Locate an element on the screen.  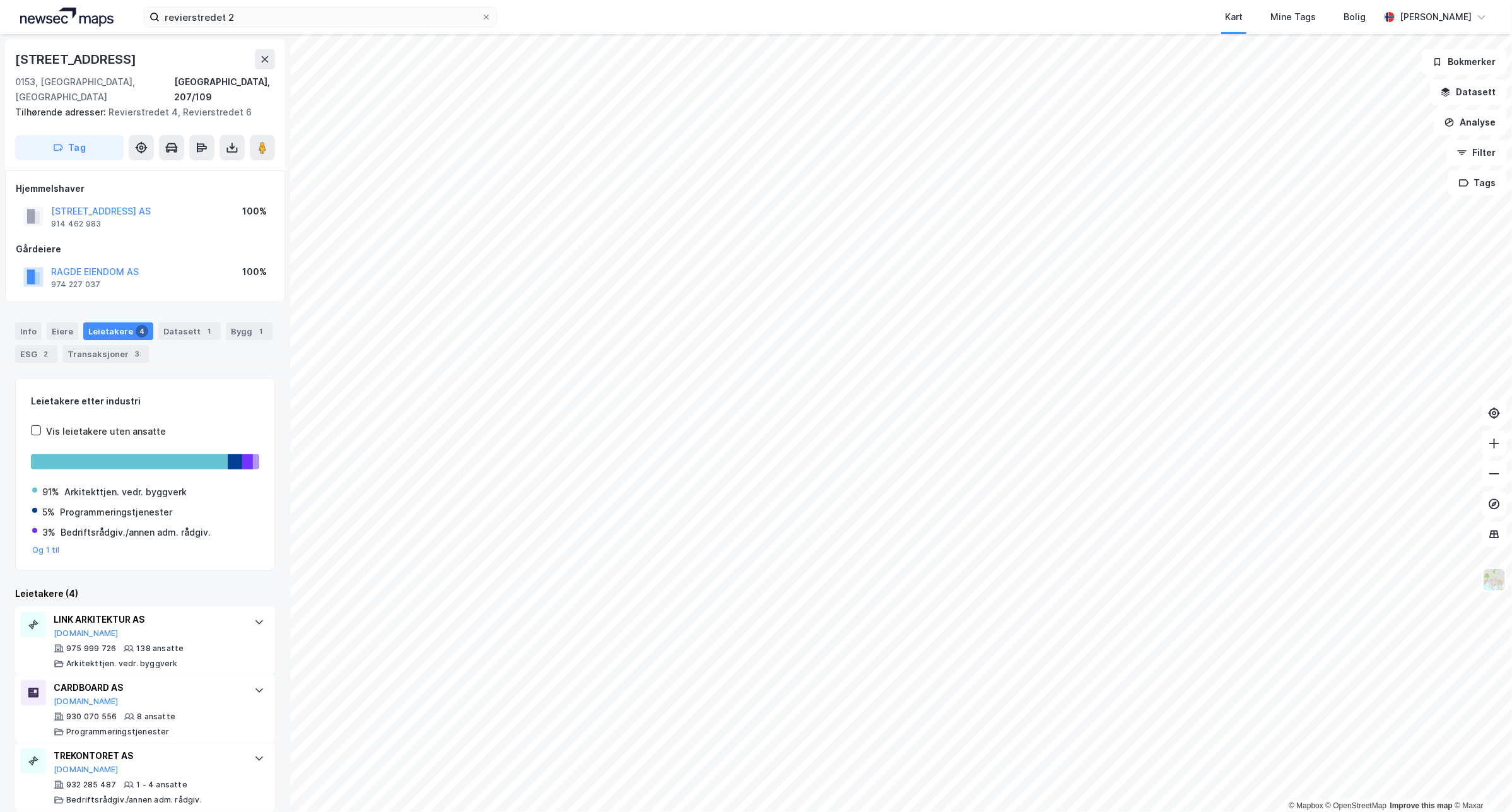
div: Datasett is located at coordinates (189, 331).